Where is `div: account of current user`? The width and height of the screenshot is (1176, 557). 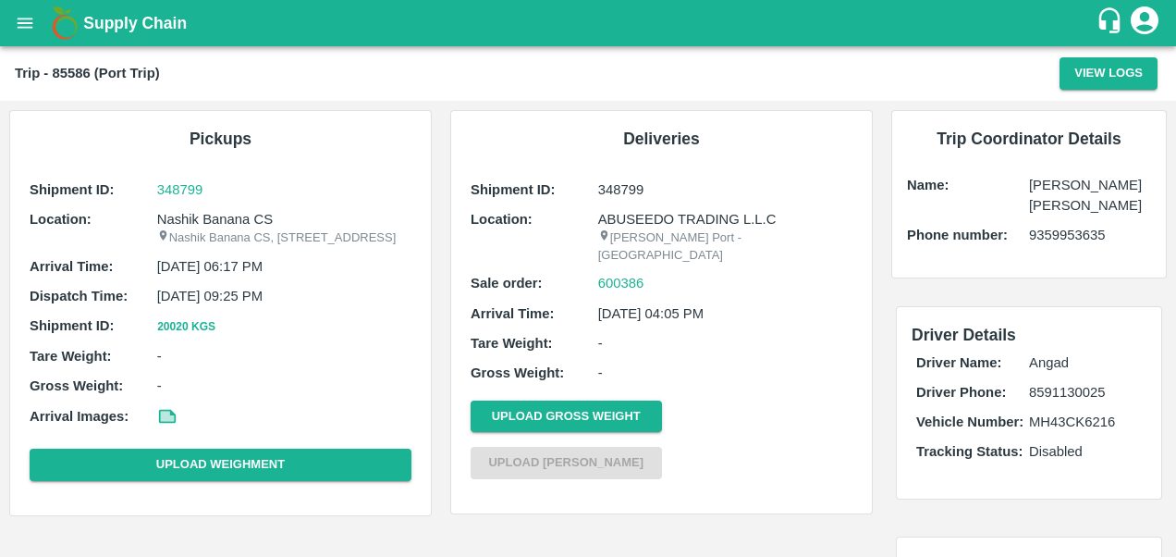 div: account of current user is located at coordinates (1145, 23).